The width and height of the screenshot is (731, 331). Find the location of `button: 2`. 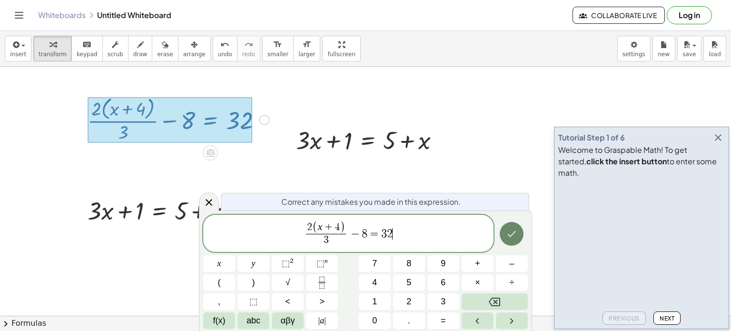

button: 2 is located at coordinates (409, 301).